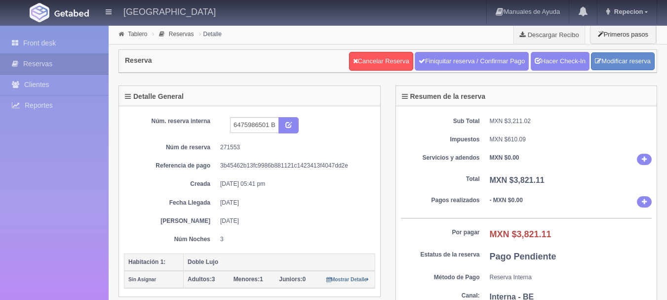 The height and width of the screenshot is (300, 667). What do you see at coordinates (171, 165) in the screenshot?
I see `dt: Referencia de pago` at bounding box center [171, 165].